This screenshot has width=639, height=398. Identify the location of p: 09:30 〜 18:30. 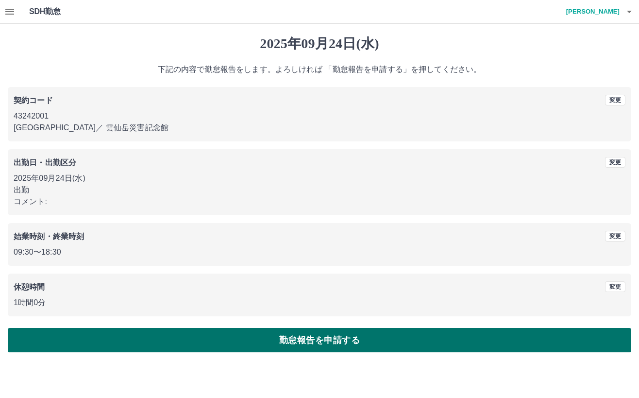
(319, 252).